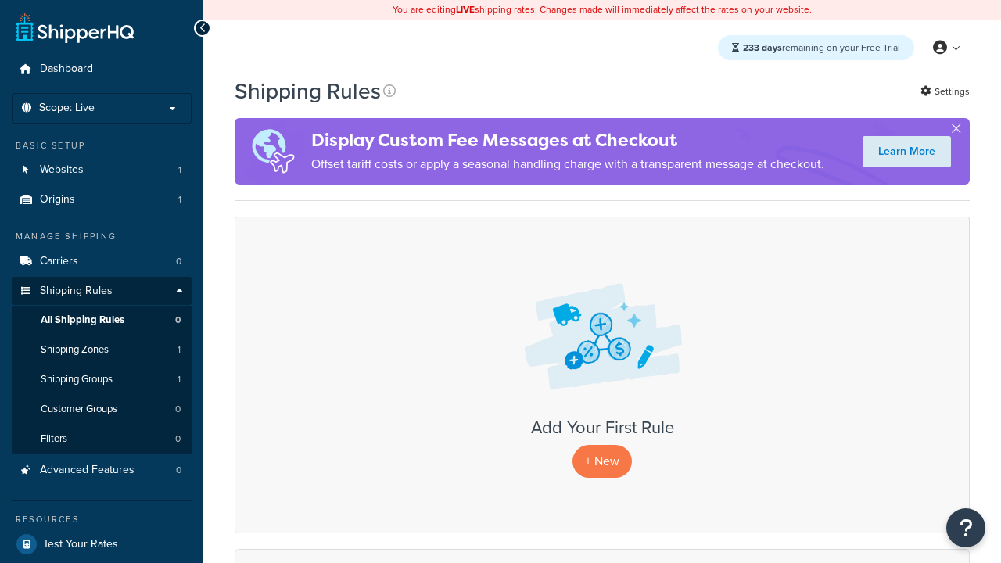  I want to click on a: Origins 1, so click(102, 199).